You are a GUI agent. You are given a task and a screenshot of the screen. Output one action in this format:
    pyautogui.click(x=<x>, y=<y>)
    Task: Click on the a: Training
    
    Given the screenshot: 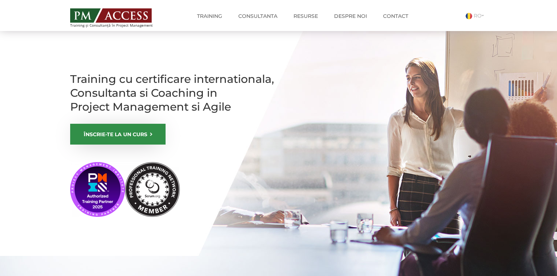 What is the action you would take?
    pyautogui.click(x=209, y=16)
    